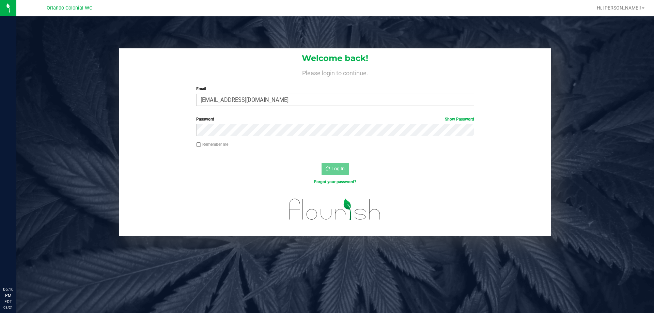 The width and height of the screenshot is (654, 313). I want to click on label: Remember me, so click(212, 144).